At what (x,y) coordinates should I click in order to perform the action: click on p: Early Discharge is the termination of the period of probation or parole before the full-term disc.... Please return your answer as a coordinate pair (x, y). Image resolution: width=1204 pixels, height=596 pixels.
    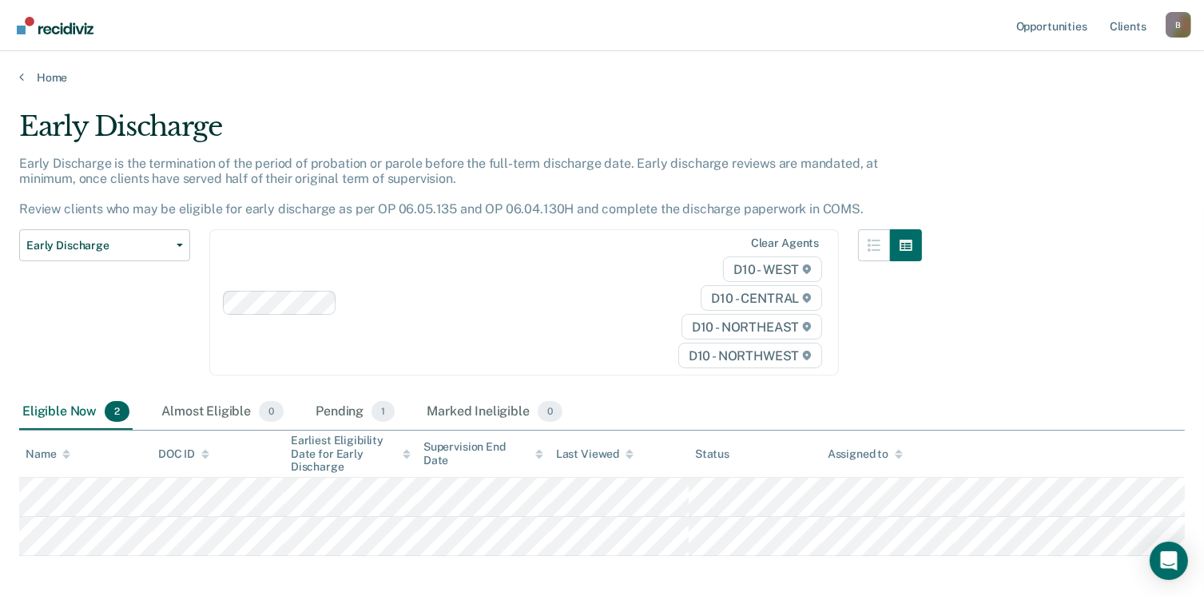
    Looking at the image, I should click on (448, 186).